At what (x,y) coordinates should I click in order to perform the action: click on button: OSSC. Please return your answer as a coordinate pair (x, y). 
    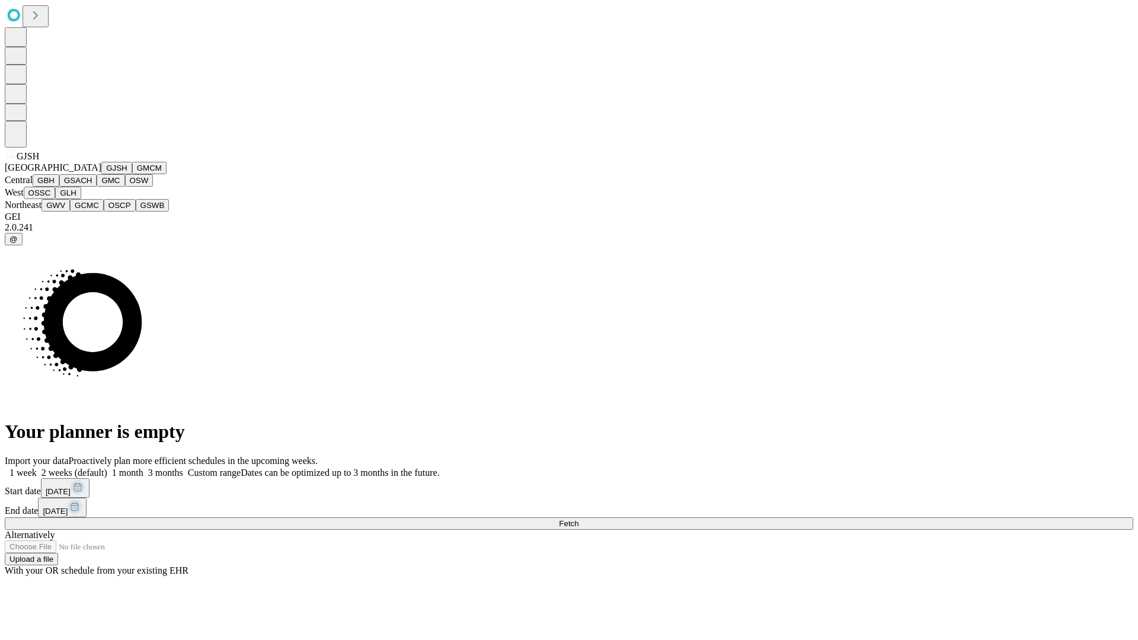
    Looking at the image, I should click on (40, 193).